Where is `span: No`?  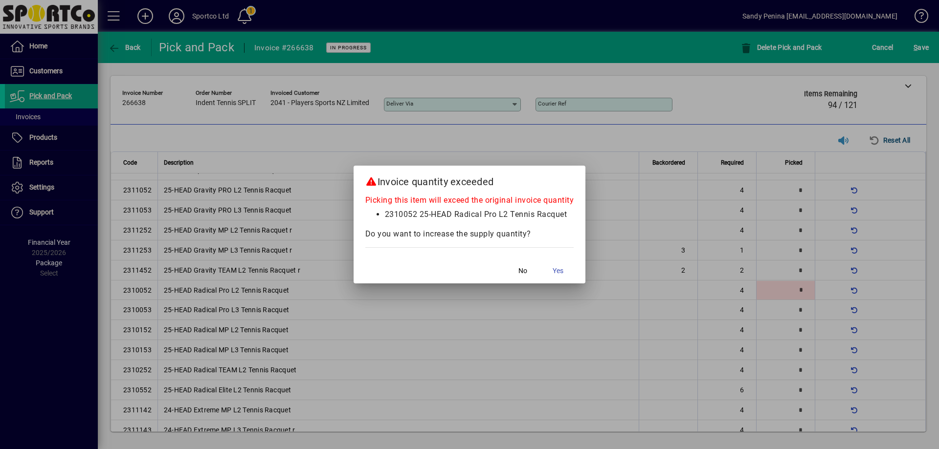
span: No is located at coordinates (523, 271).